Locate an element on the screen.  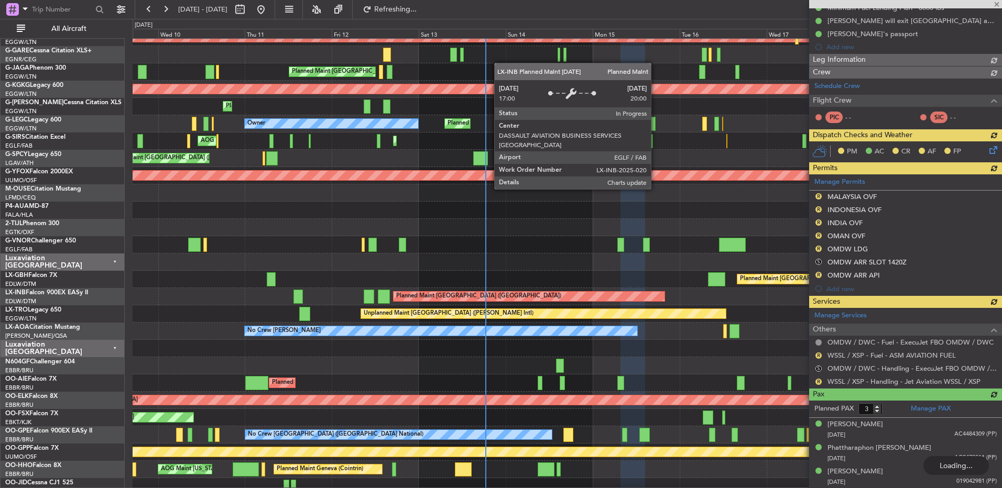
a: LX-INBFalcon 900EX EASy II is located at coordinates (47, 293).